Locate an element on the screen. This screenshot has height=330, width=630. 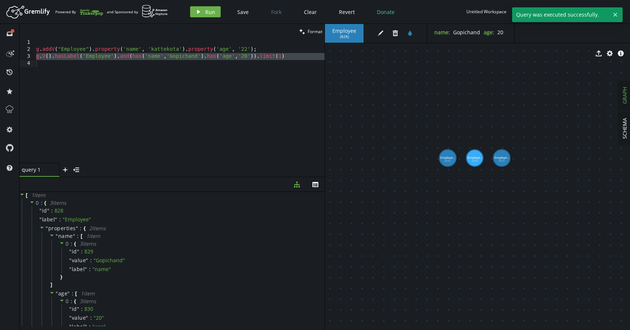
tspan: (832) is located at coordinates (502, 161).